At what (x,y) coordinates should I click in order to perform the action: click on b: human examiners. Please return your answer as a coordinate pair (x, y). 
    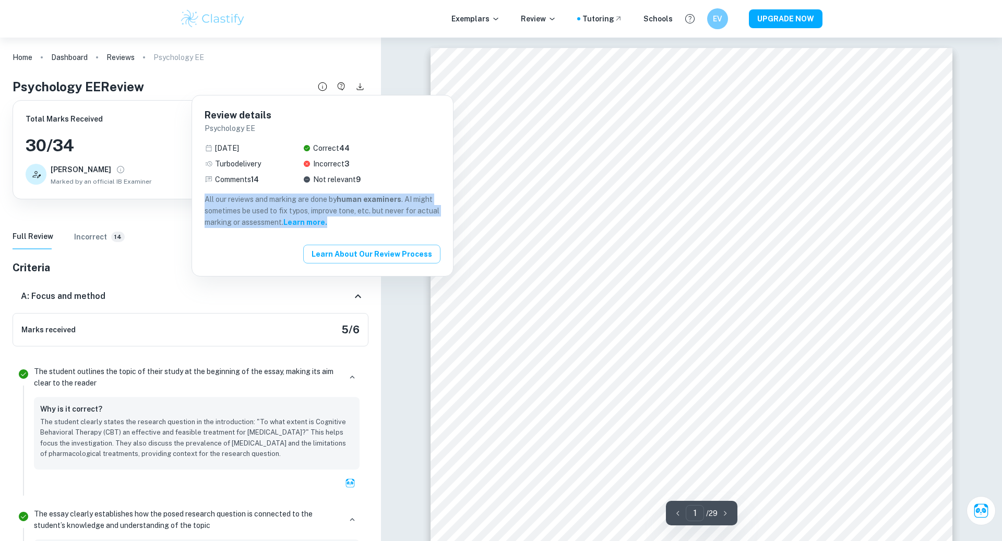
    Looking at the image, I should click on (369, 199).